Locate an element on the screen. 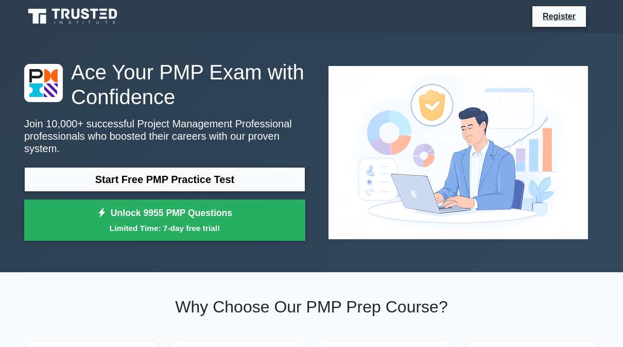  small: Limited Time: 7-day free trial! is located at coordinates (165, 228).